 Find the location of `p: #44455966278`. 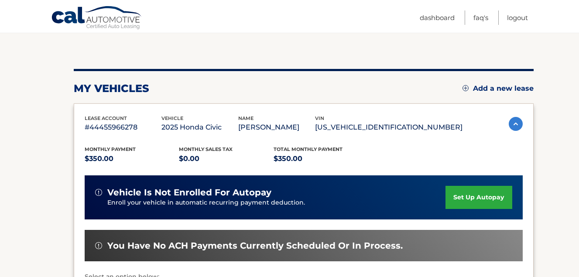

p: #44455966278 is located at coordinates (123, 127).